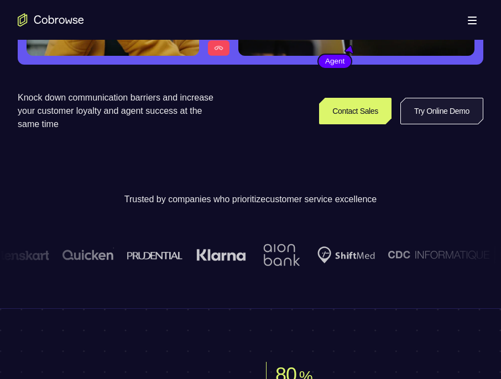 The image size is (501, 379). What do you see at coordinates (155, 255) in the screenshot?
I see `img: prudential` at bounding box center [155, 255].